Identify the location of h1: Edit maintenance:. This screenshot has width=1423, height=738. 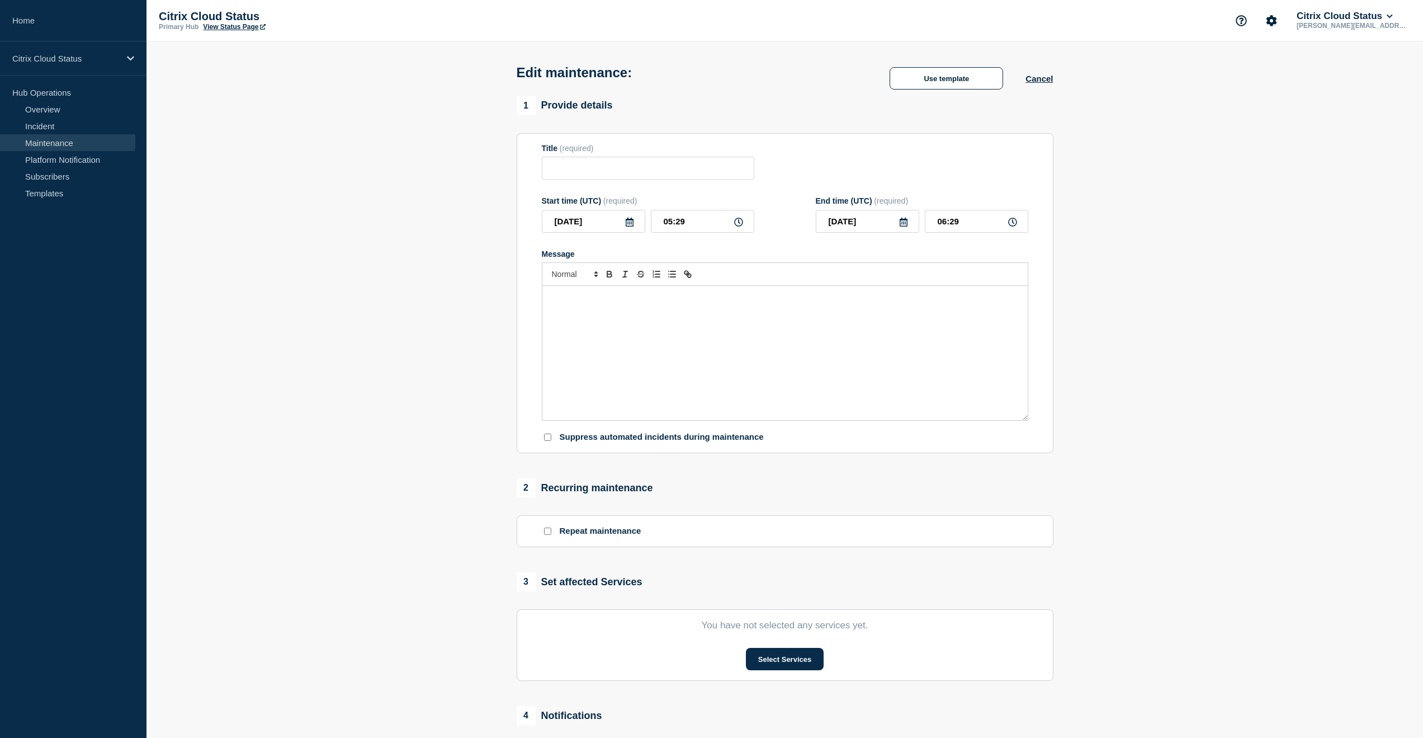
(574, 73).